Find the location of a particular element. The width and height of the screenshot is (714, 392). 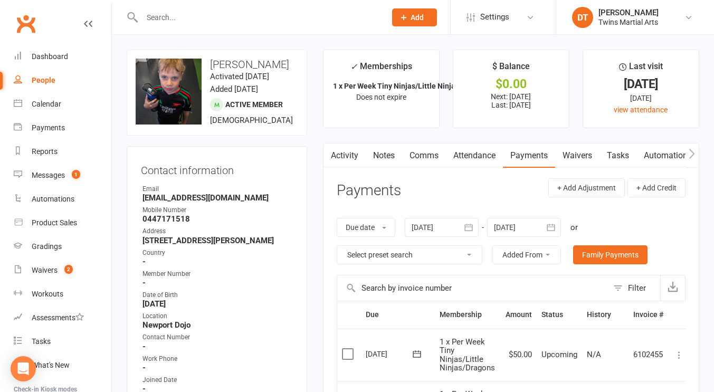

div: Dashboard is located at coordinates (50, 56).